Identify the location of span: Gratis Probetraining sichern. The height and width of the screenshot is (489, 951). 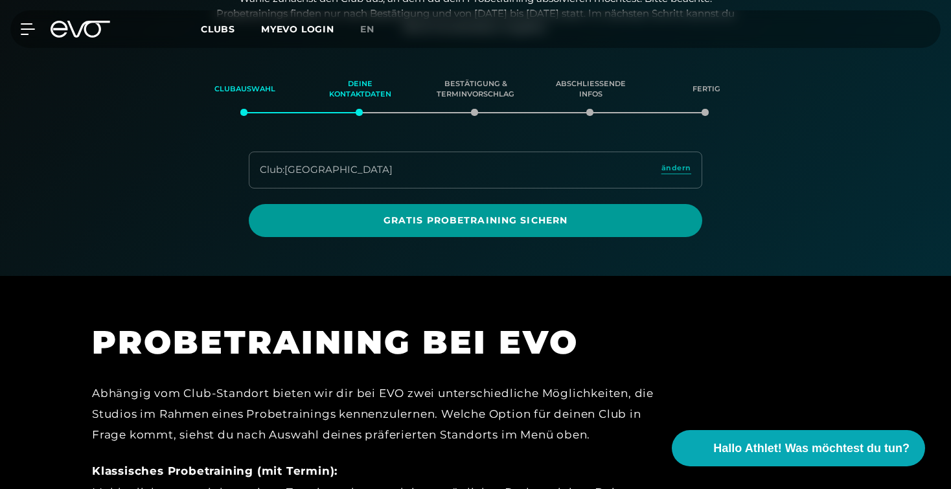
(475, 220).